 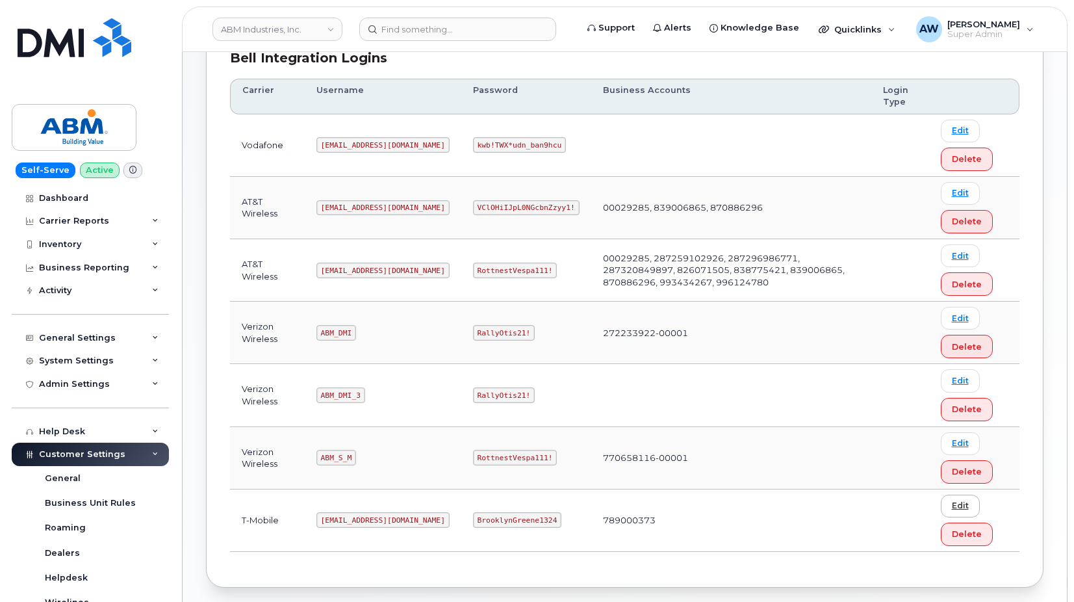 What do you see at coordinates (678, 28) in the screenshot?
I see `span: Alerts` at bounding box center [678, 28].